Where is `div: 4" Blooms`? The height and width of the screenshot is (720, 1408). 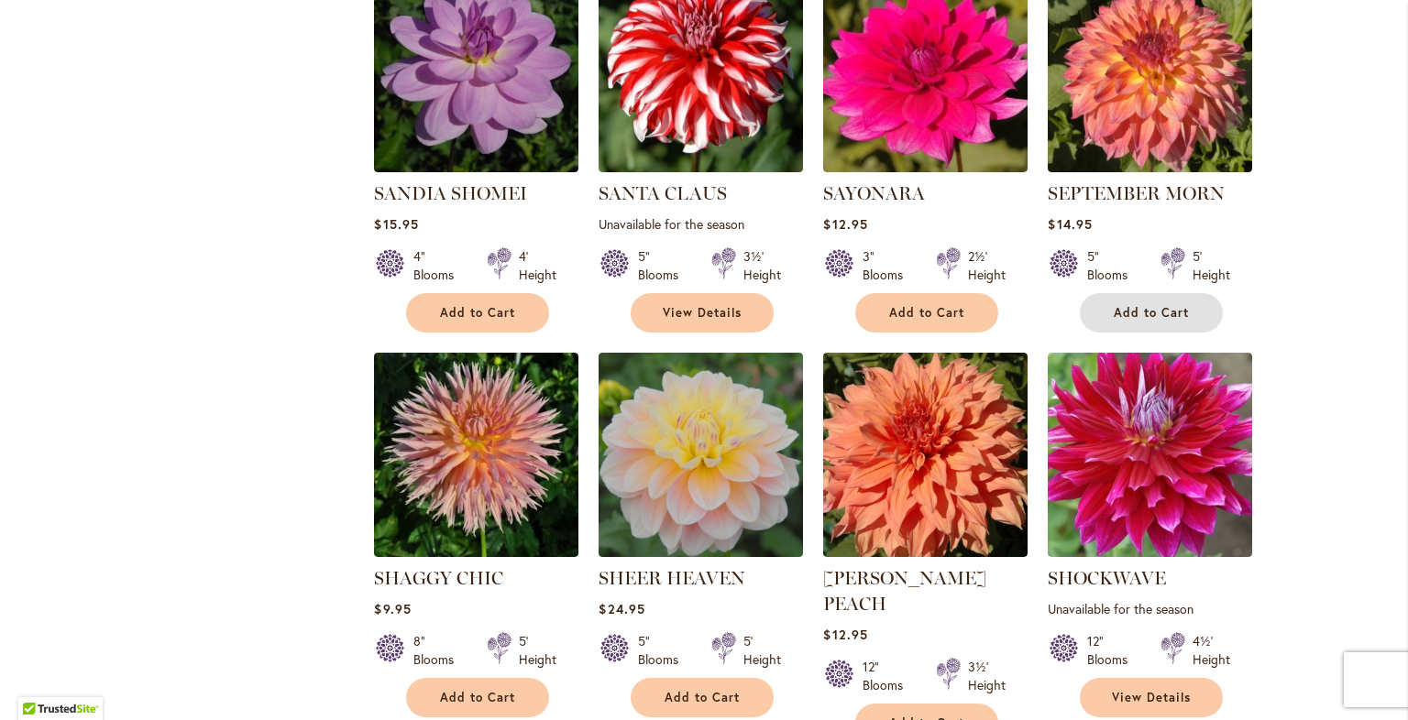
div: 4" Blooms is located at coordinates (439, 266).